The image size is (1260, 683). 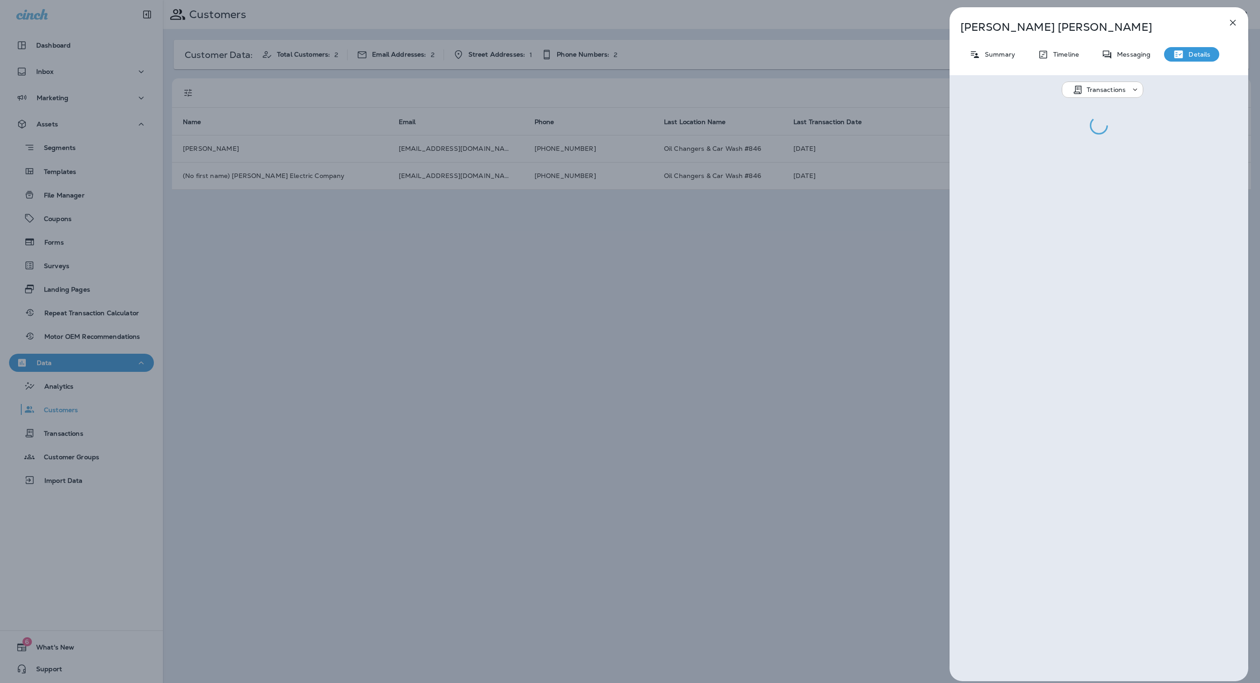 I want to click on p: Summary, so click(x=998, y=54).